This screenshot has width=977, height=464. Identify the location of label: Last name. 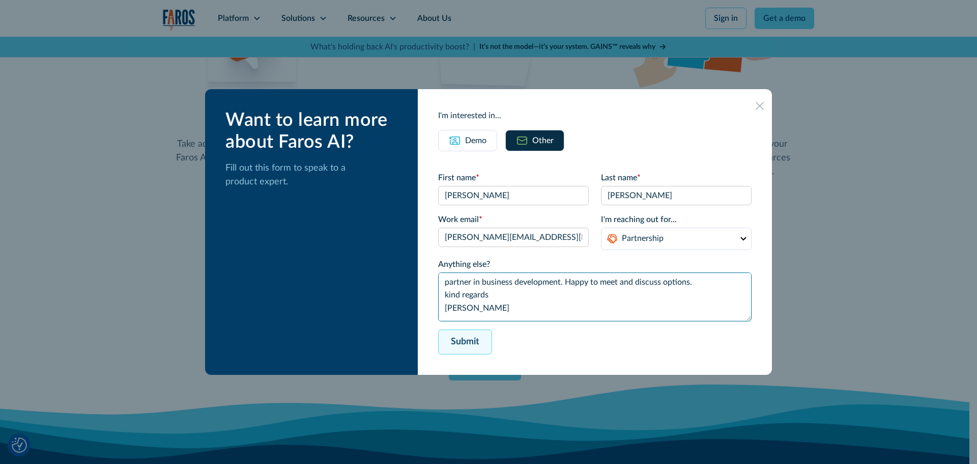
(676, 178).